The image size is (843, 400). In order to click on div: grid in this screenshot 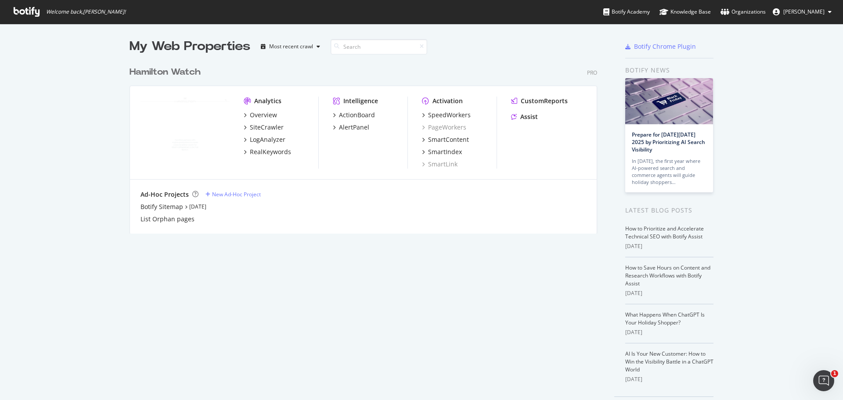, I will do `click(367, 144)`.